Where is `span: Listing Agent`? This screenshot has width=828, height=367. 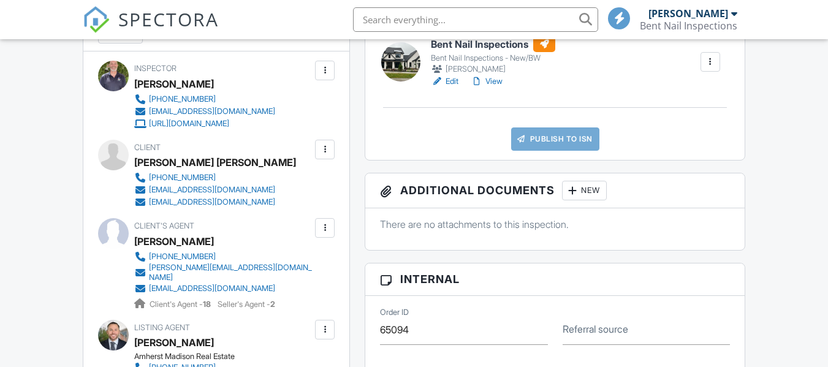
span: Listing Agent is located at coordinates (162, 327).